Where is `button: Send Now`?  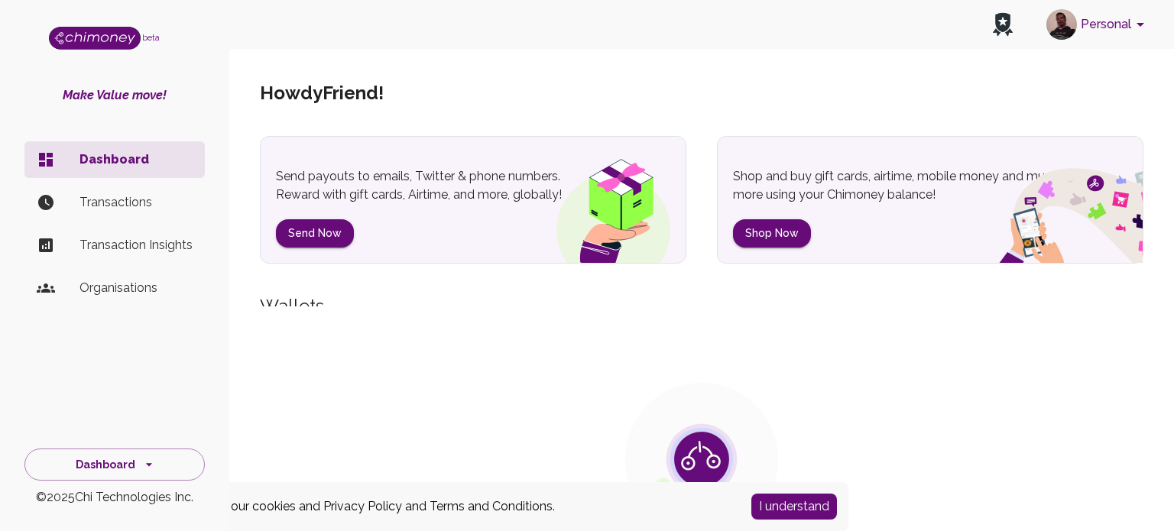
button: Send Now is located at coordinates (315, 233).